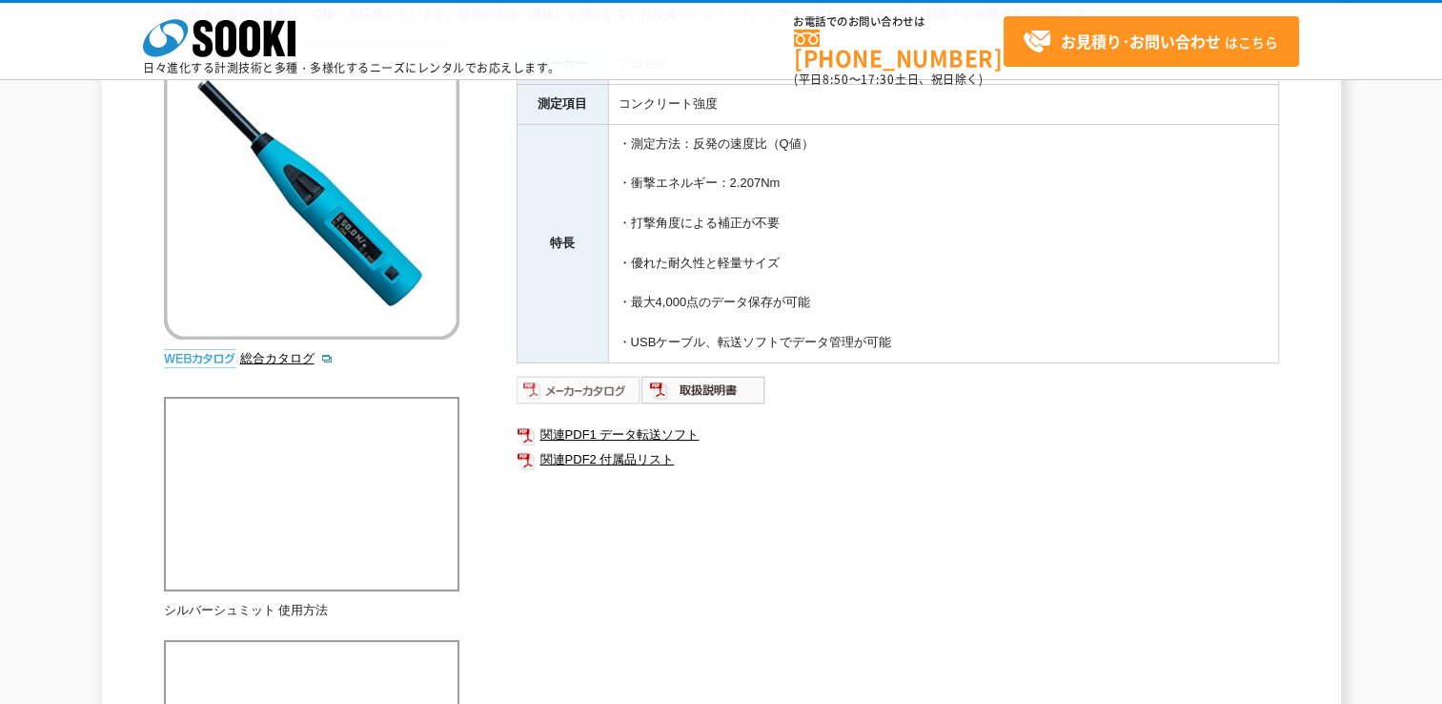  What do you see at coordinates (836, 79) in the screenshot?
I see `span: 8:50` at bounding box center [836, 79].